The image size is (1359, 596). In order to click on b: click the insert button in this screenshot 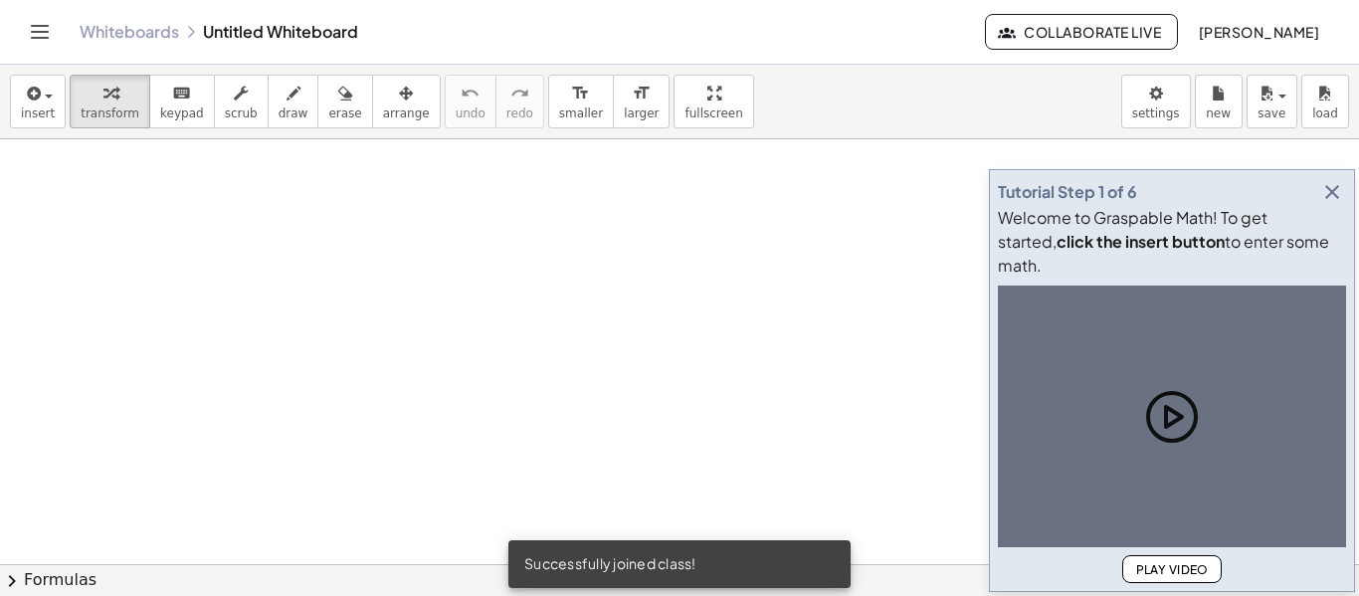, I will do `click(1140, 241)`.